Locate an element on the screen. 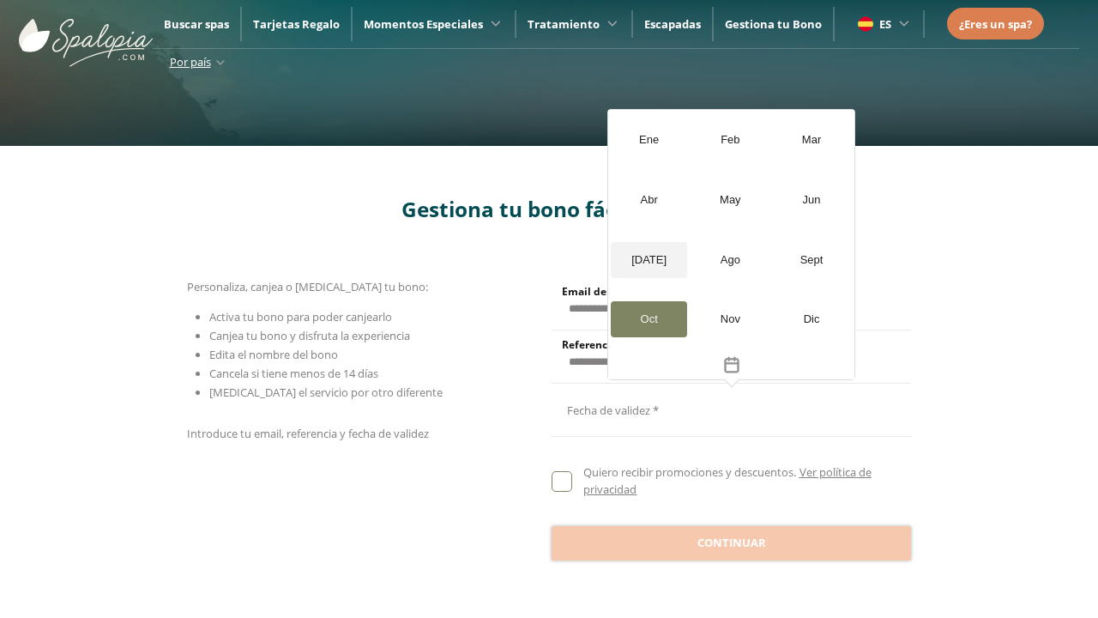 This screenshot has width=1098, height=618. img: ImgLogoSpalopia.BvClDcEz.svg is located at coordinates (86, 34).